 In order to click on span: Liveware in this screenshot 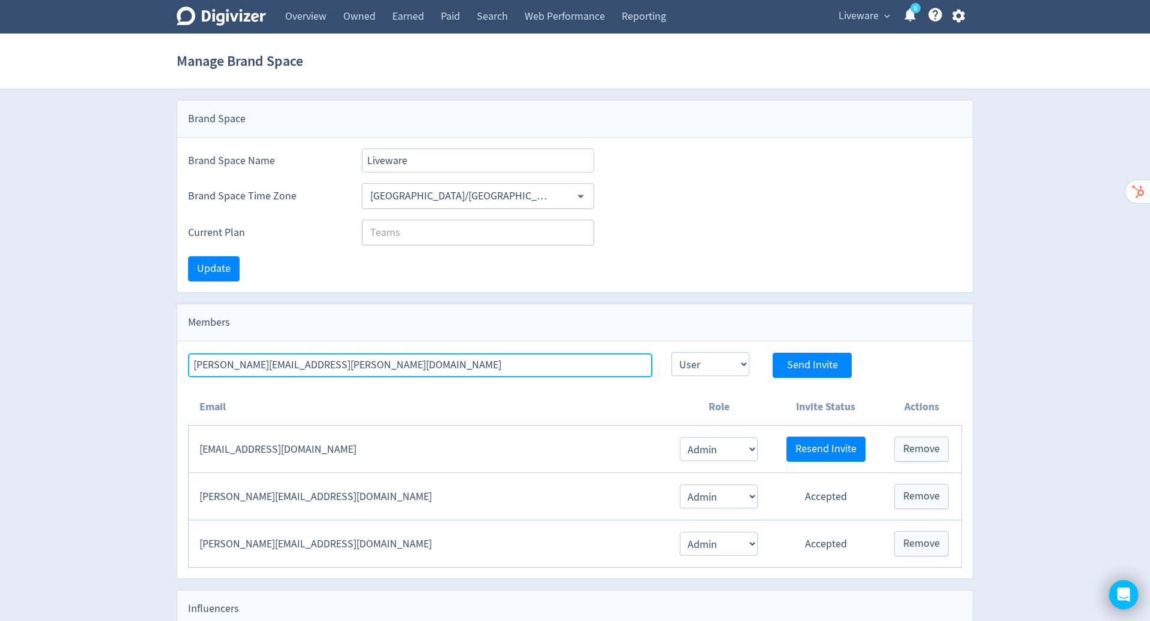, I will do `click(858, 16)`.